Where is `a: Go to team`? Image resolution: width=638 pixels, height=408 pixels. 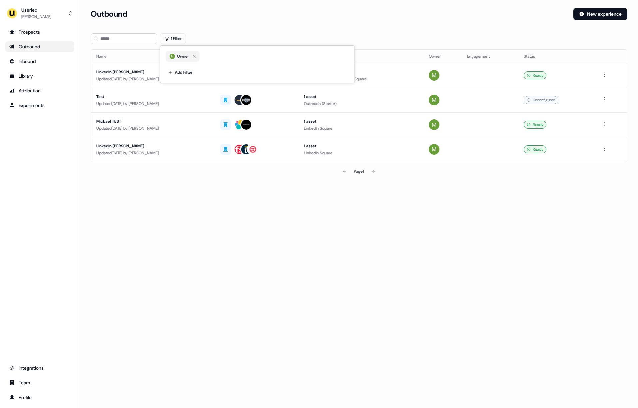 a: Go to team is located at coordinates (40, 382).